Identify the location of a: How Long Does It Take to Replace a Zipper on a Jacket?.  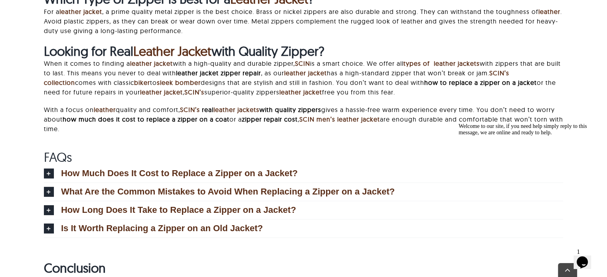
(303, 210).